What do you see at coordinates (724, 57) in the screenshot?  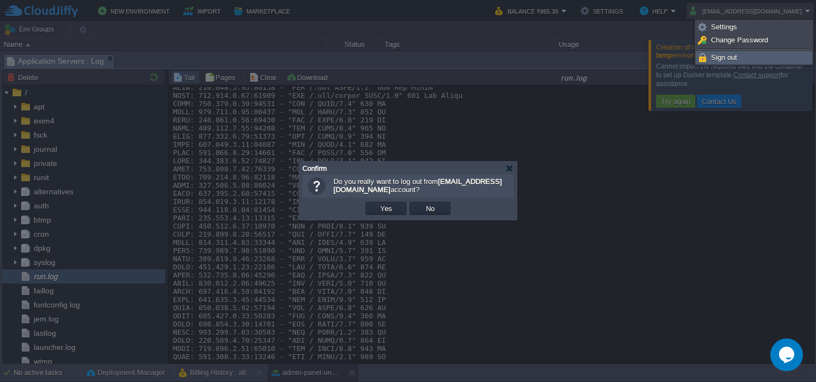 I see `span: Sign out` at bounding box center [724, 57].